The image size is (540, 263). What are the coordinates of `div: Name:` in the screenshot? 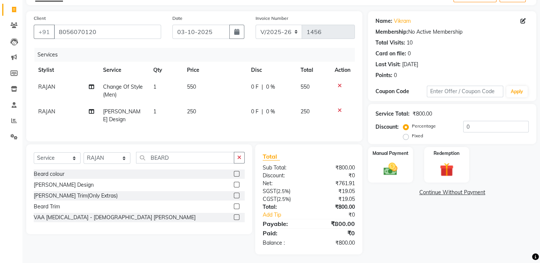 It's located at (384, 21).